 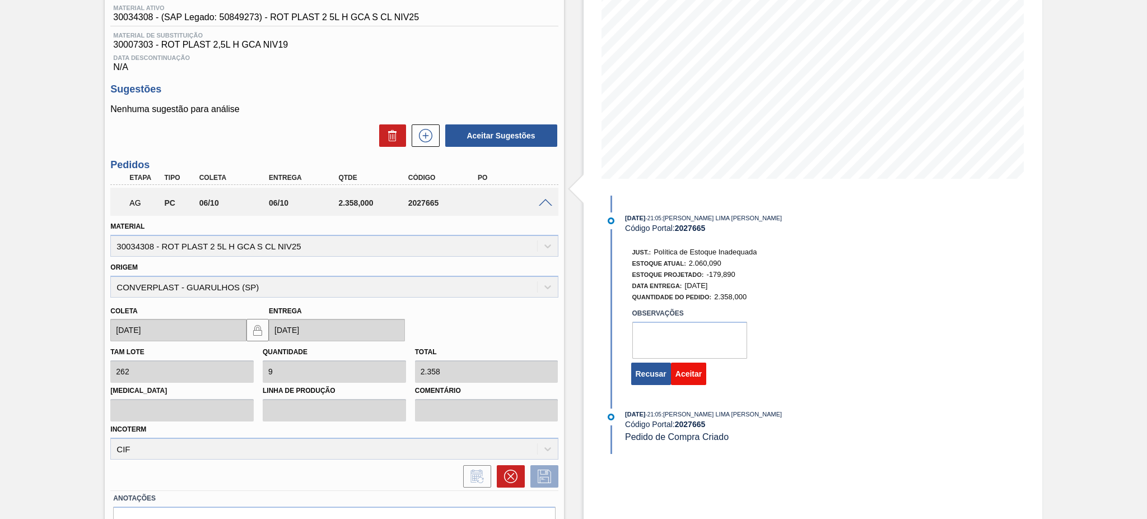 What do you see at coordinates (514, 178) in the screenshot?
I see `div: PO` at bounding box center [514, 178].